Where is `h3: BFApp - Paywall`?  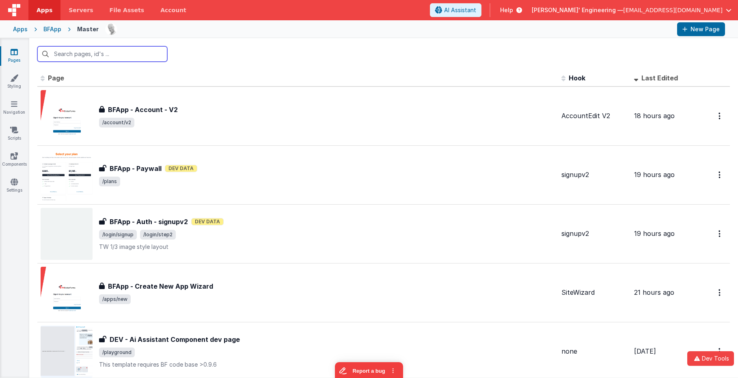 h3: BFApp - Paywall is located at coordinates (136, 169).